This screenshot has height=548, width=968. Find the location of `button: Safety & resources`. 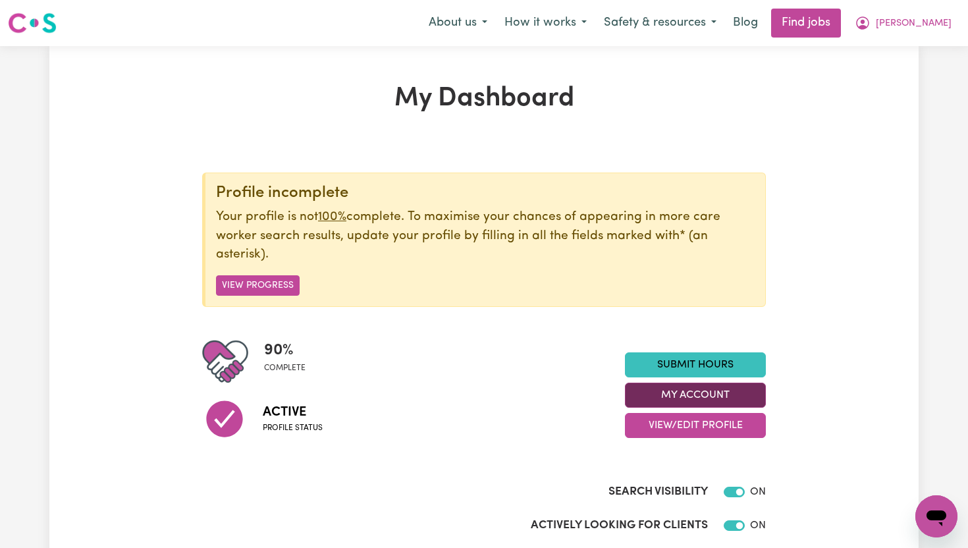

button: Safety & resources is located at coordinates (660, 23).